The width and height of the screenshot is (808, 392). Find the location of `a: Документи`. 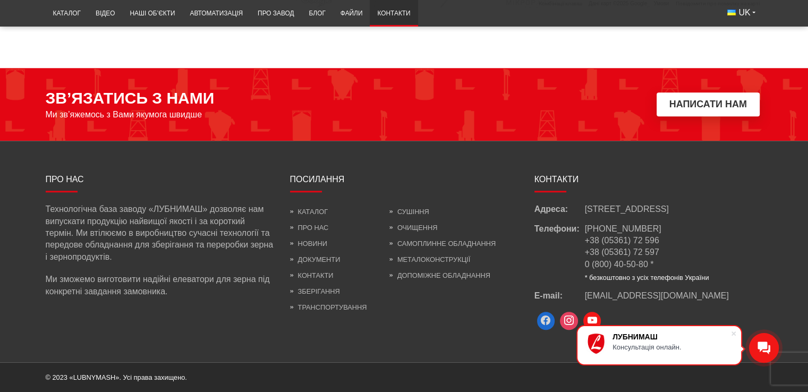

a: Документи is located at coordinates (315, 259).